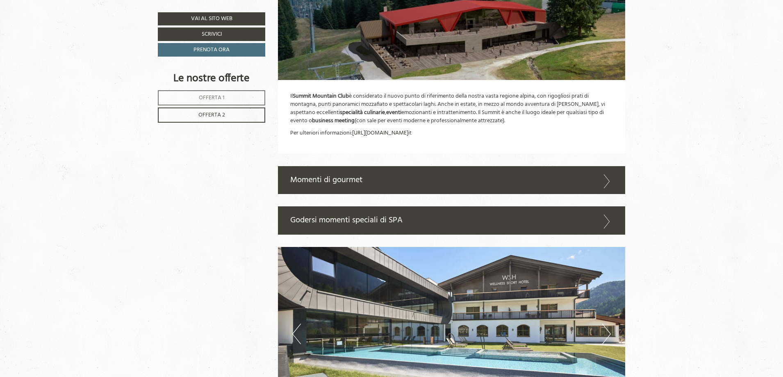  I want to click on span: Offerta 2, so click(212, 115).